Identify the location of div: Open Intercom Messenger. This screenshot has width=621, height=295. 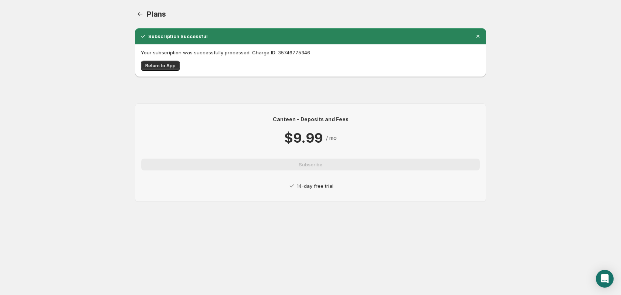
(604, 278).